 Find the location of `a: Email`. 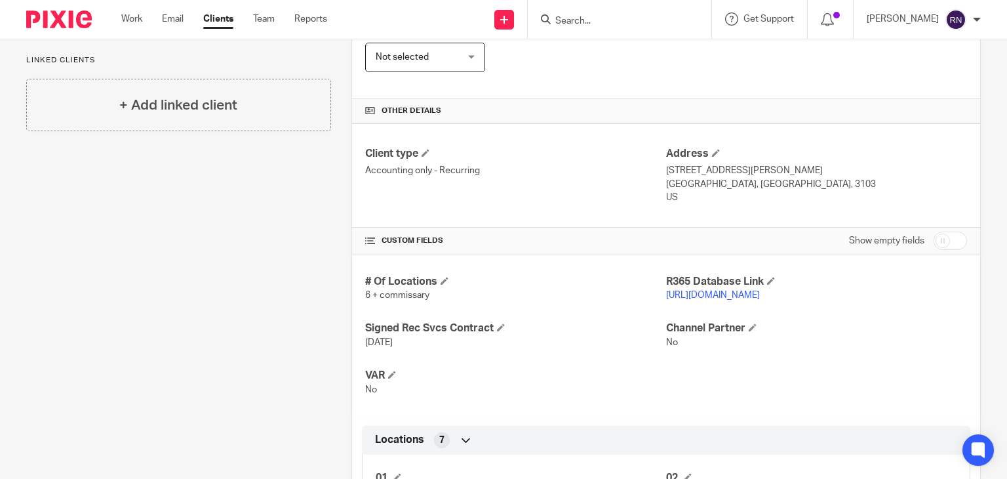

a: Email is located at coordinates (172, 19).